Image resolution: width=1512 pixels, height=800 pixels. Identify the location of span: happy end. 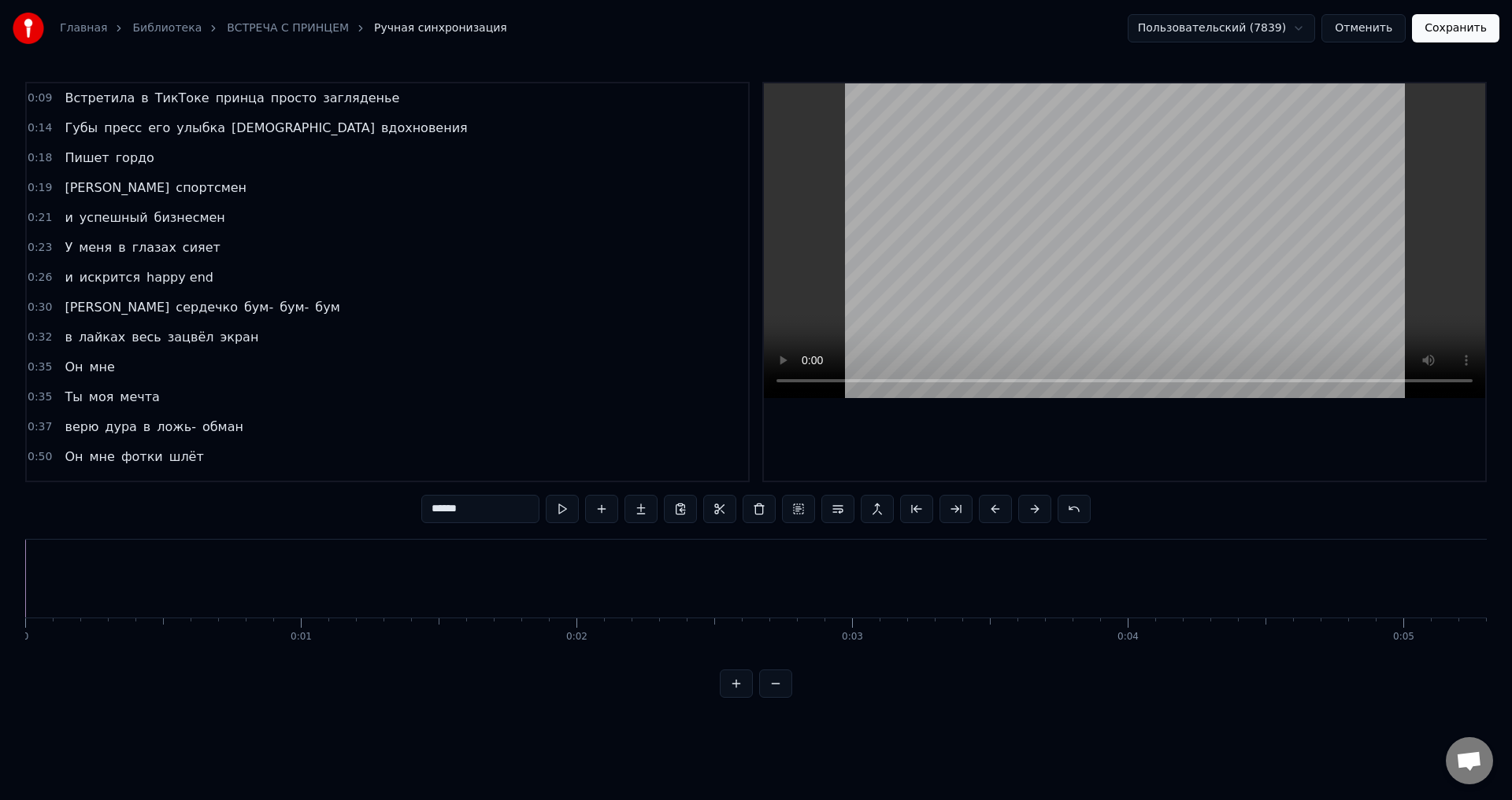
(179, 277).